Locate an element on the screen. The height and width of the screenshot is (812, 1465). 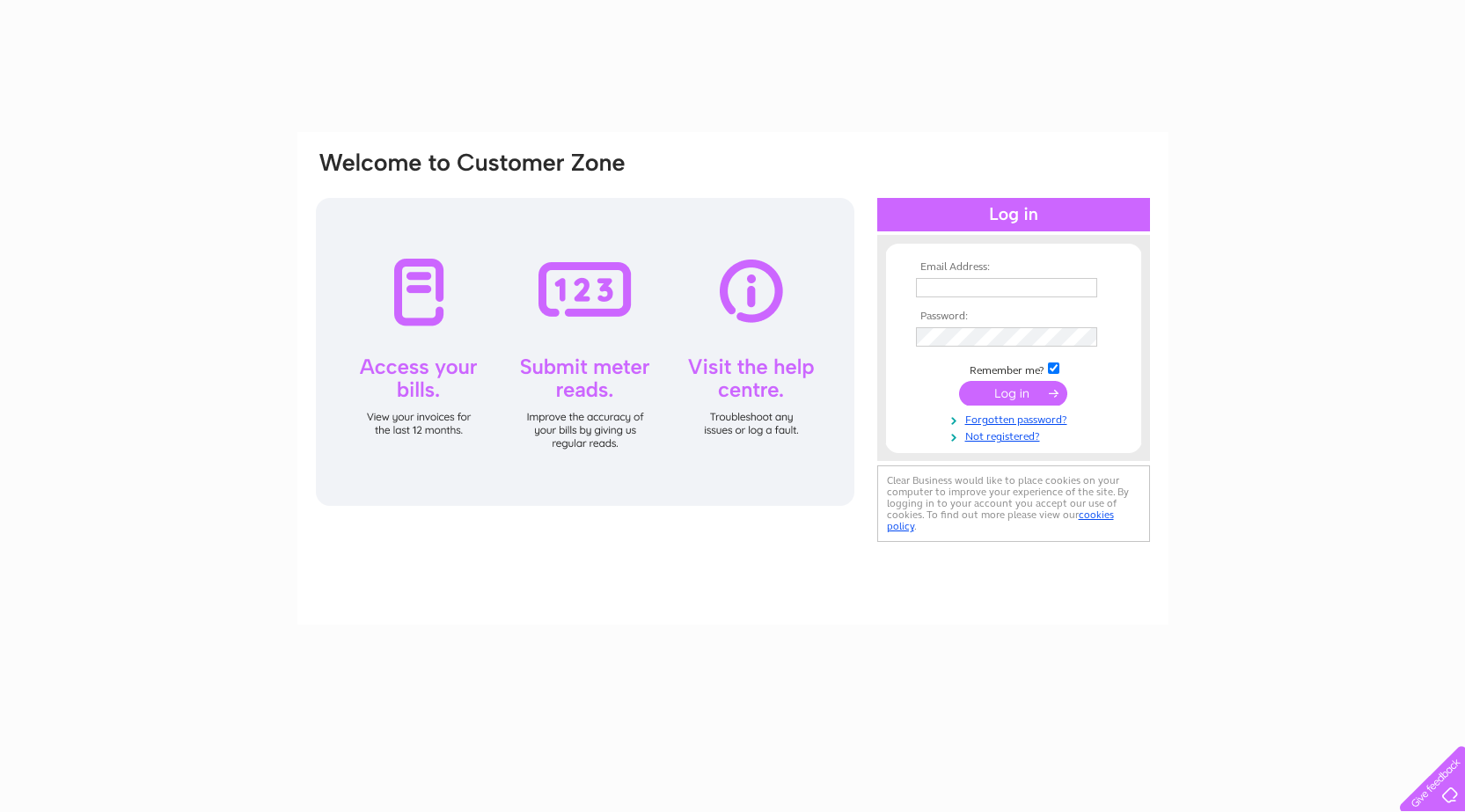
th: Password: is located at coordinates (1014, 316).